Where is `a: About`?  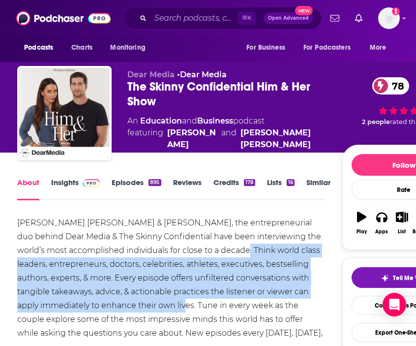 a: About is located at coordinates (28, 189).